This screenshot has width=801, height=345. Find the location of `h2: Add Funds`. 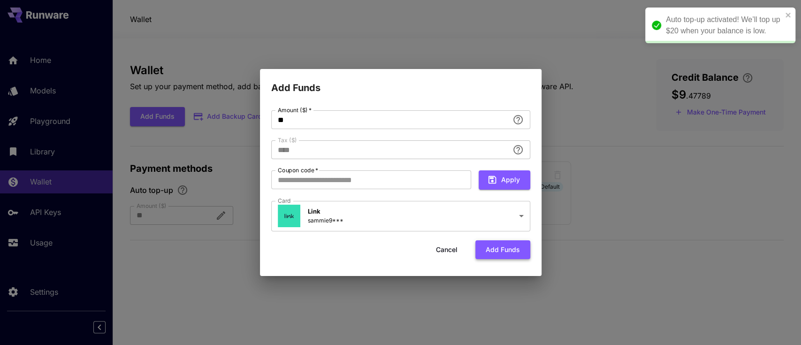

h2: Add Funds is located at coordinates (401, 82).